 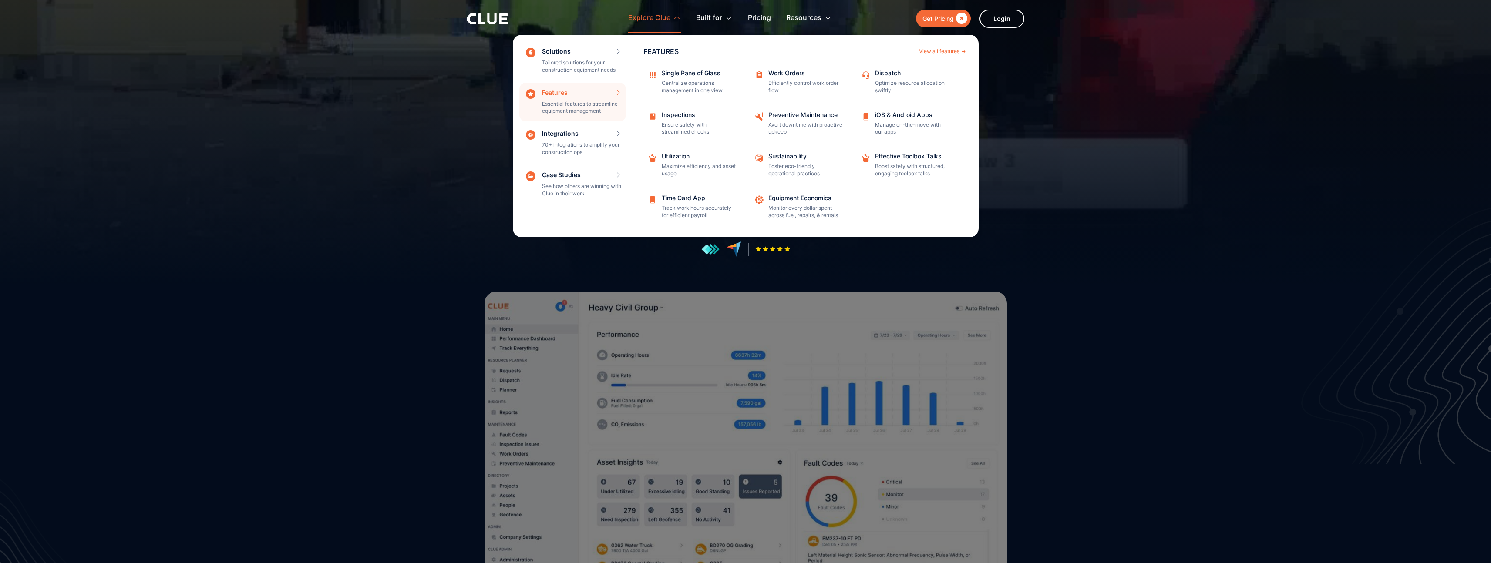 What do you see at coordinates (699, 87) in the screenshot?
I see `p: Centralize operations management in one view` at bounding box center [699, 87].